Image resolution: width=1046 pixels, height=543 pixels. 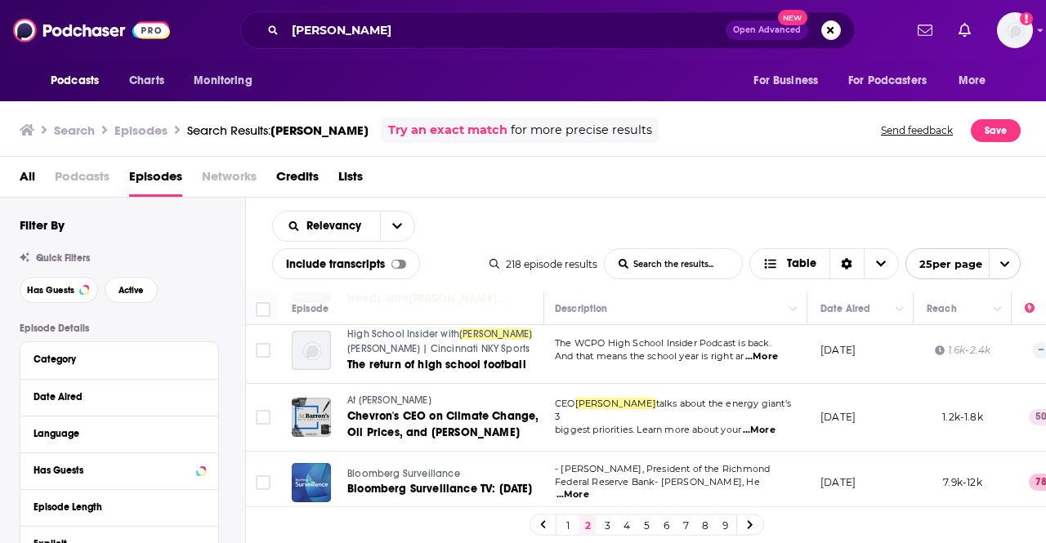 What do you see at coordinates (505, 30) in the screenshot?
I see `input: Search podcasts, credits, & more...` at bounding box center [505, 30].